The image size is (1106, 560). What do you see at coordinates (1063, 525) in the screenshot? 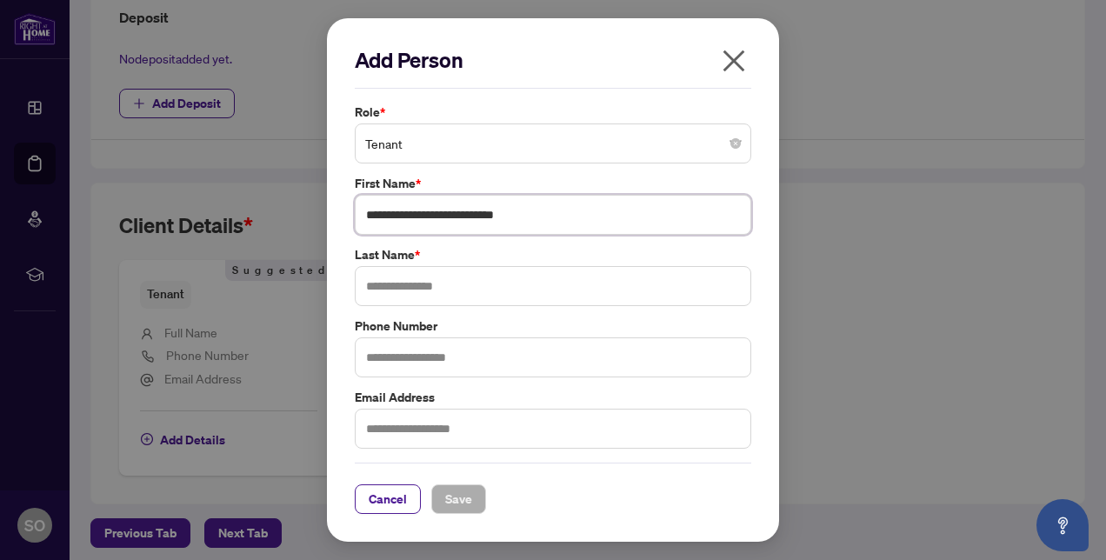
I see `button: Open asap` at bounding box center [1063, 525].